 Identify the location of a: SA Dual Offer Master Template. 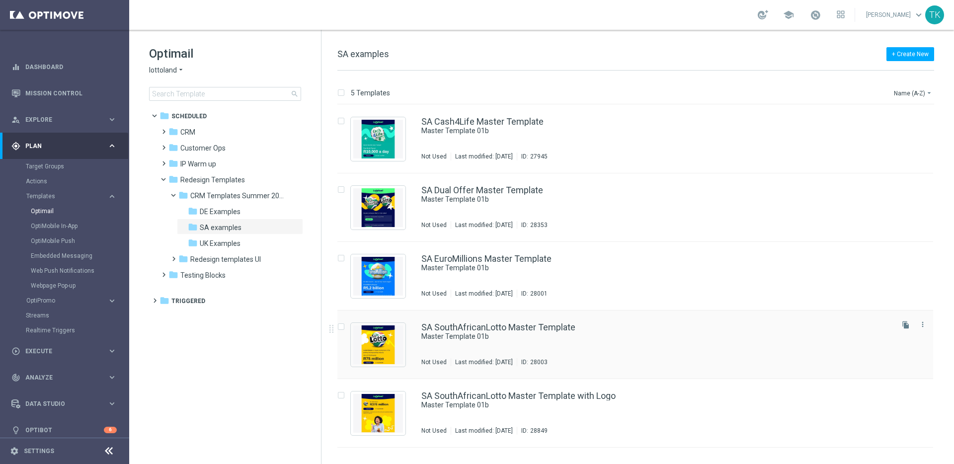
(482, 190).